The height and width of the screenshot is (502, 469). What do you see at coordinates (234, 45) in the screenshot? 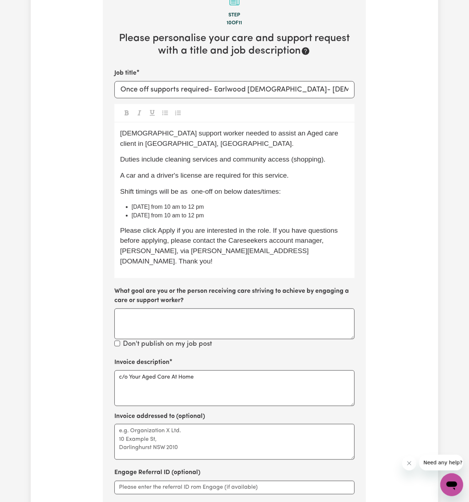
I see `h2: Please personalise your care and support request with a title and job description` at bounding box center [234, 45].